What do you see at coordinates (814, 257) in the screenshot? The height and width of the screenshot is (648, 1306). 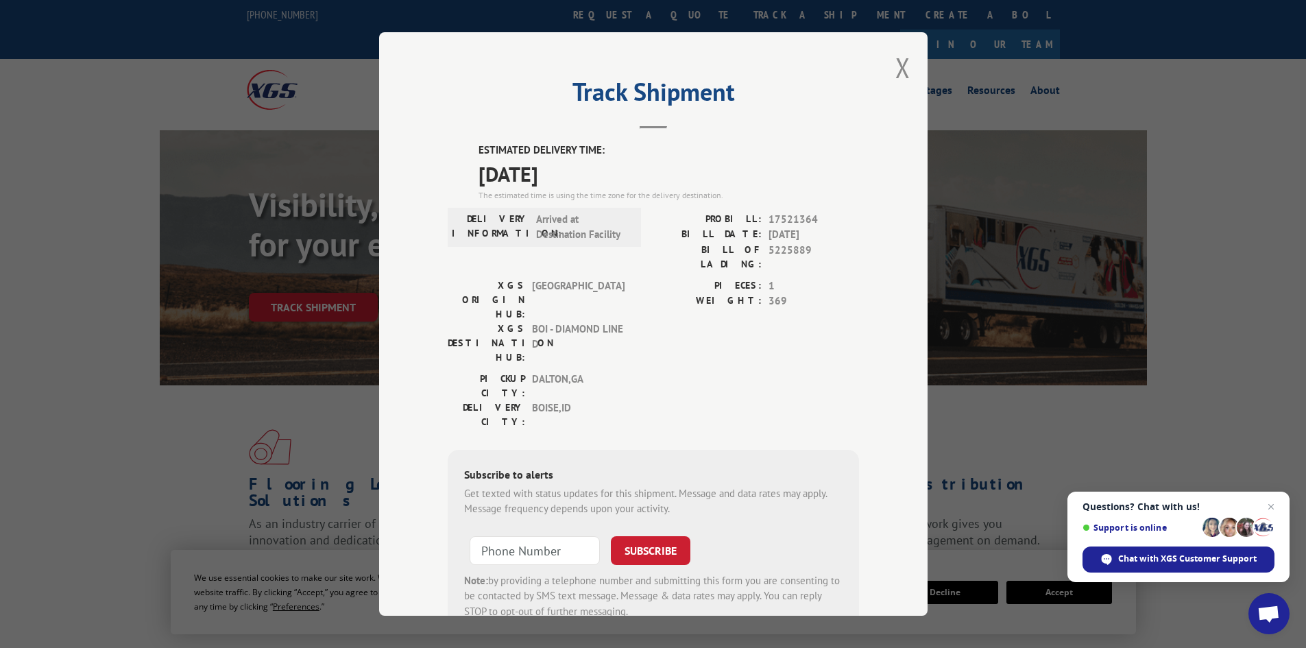 I see `span: 5225889` at bounding box center [814, 257].